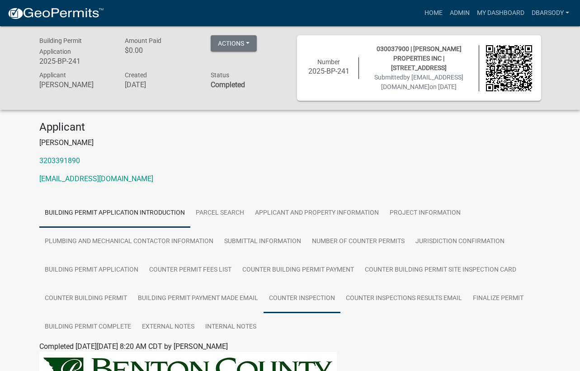  Describe the element at coordinates (358, 242) in the screenshot. I see `a: Number of Counter Permits` at that location.